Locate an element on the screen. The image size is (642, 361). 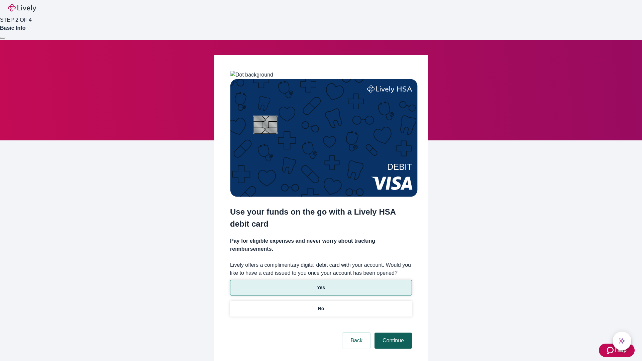
button: Zendesk support iconHelp is located at coordinates (617, 350).